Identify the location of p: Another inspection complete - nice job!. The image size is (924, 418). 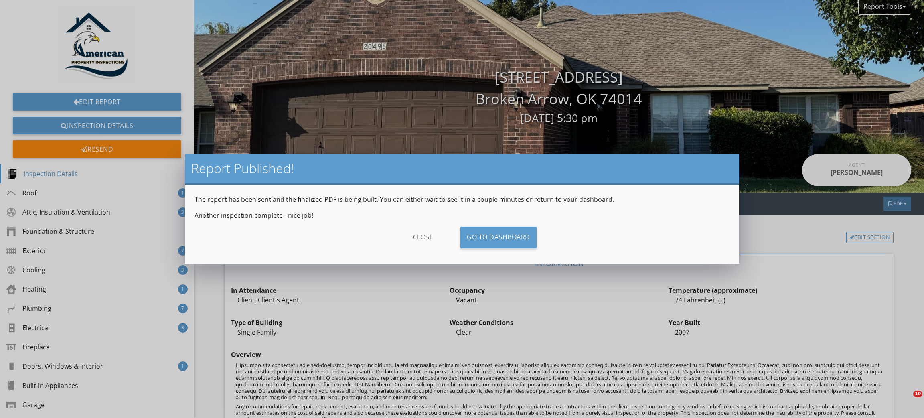
(462, 215).